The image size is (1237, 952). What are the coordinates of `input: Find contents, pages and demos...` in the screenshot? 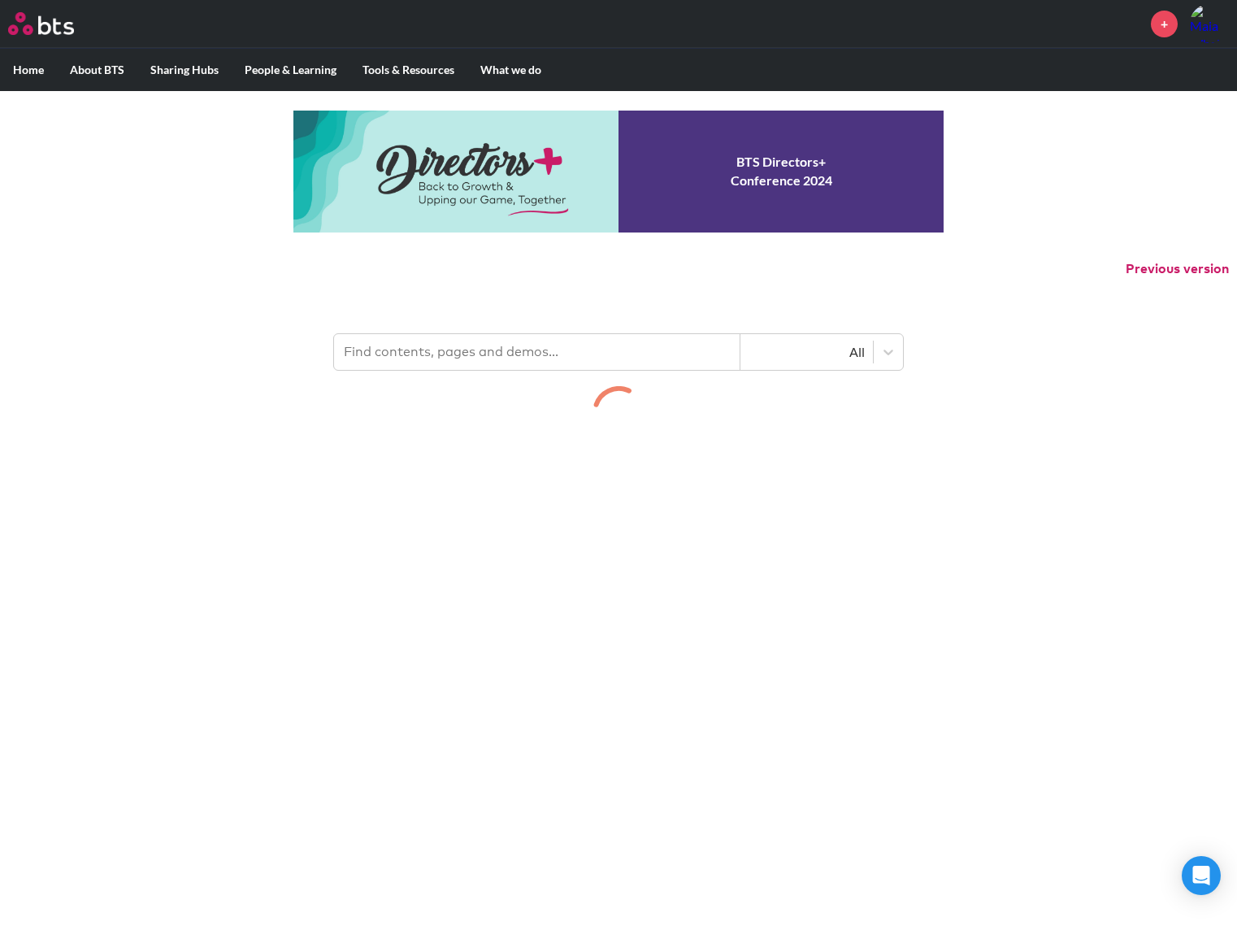 It's located at (538, 352).